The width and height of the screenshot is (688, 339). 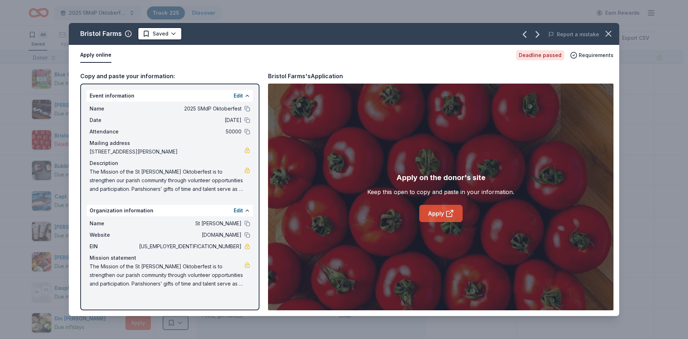 I want to click on button: Saved, so click(x=160, y=34).